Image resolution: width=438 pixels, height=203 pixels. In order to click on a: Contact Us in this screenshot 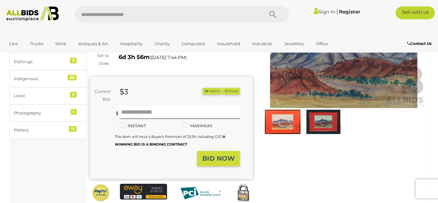, I will do `click(420, 44)`.